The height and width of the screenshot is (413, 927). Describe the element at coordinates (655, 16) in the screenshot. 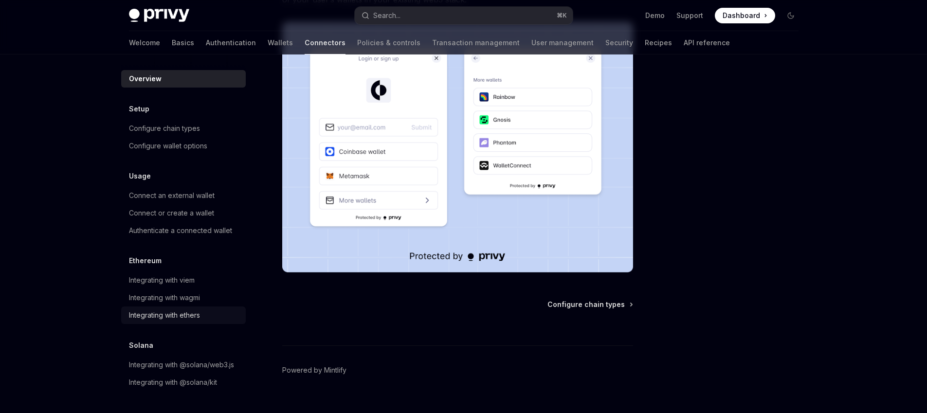

I see `a: Demo` at that location.